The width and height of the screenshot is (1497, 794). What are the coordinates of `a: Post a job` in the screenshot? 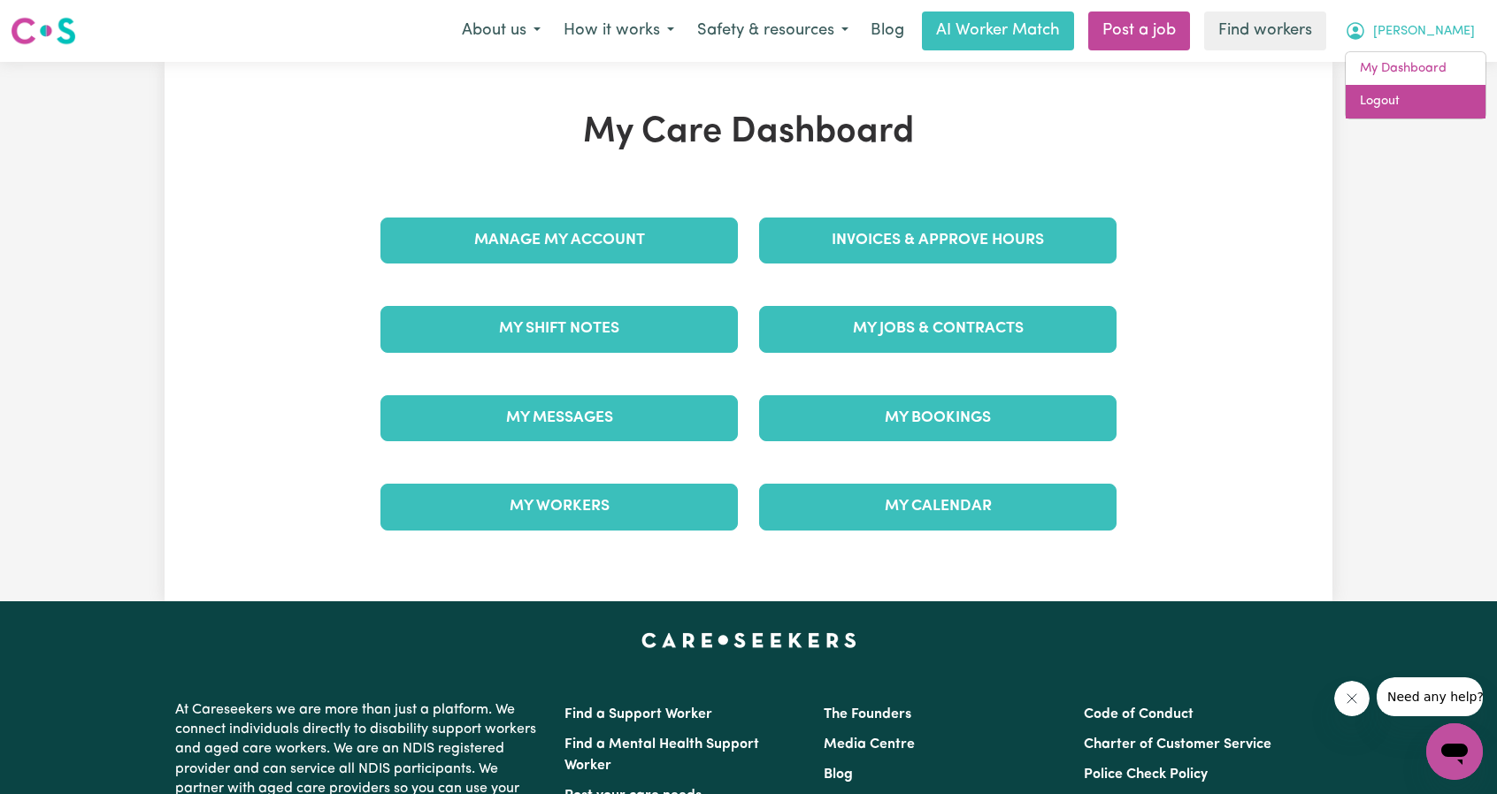 It's located at (1138, 31).